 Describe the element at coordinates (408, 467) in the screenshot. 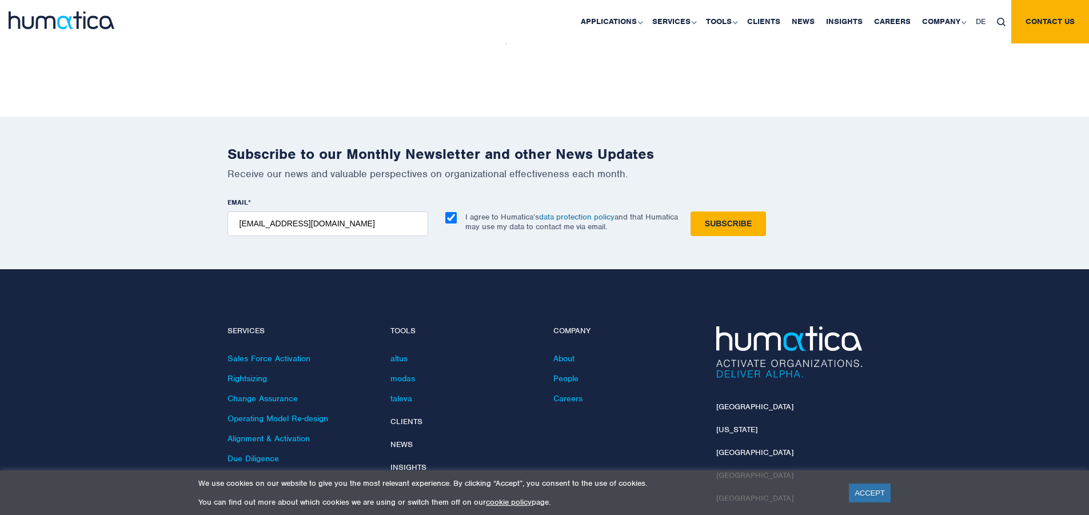

I see `a: Insights` at that location.